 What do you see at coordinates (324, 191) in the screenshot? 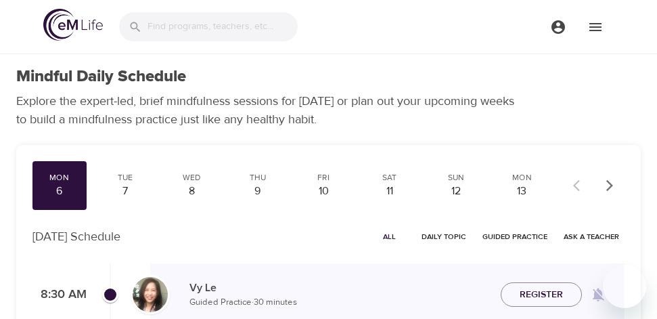
I see `div: 10` at bounding box center [324, 191].